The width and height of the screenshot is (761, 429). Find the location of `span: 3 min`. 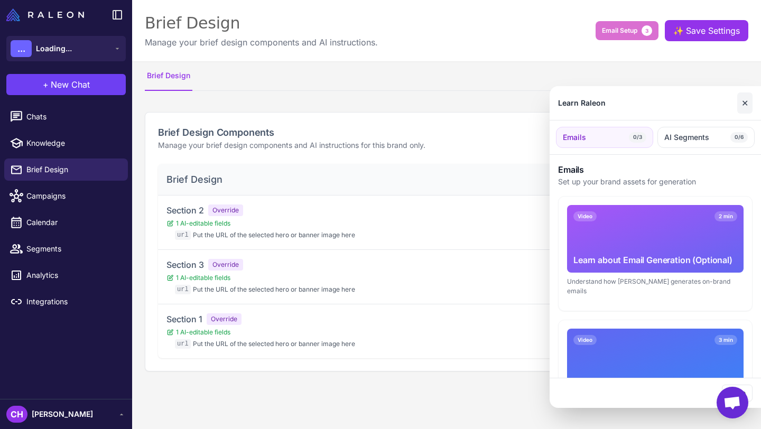

span: 3 min is located at coordinates (725, 340).